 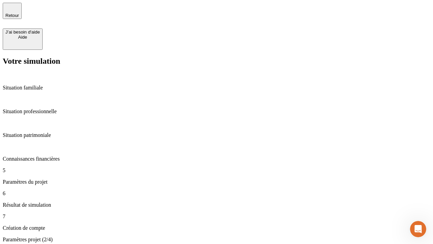 What do you see at coordinates (23, 39) in the screenshot?
I see `button: J’ai besoin d'aideAide` at bounding box center [23, 39].